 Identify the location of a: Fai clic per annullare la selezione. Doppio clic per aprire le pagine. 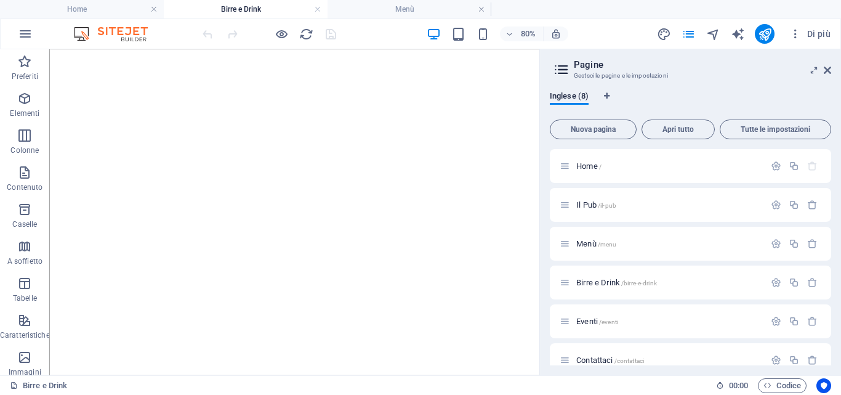
(38, 385).